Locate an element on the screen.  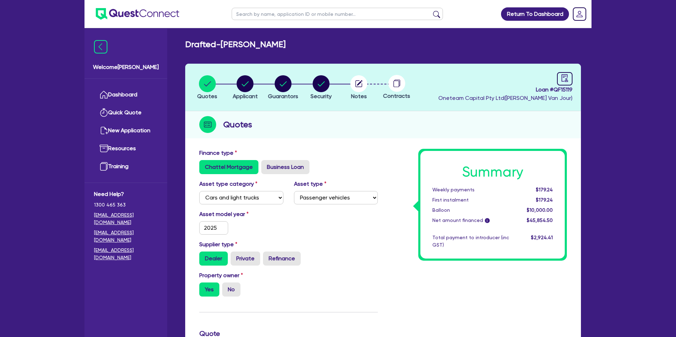
a: Training is located at coordinates (126, 167).